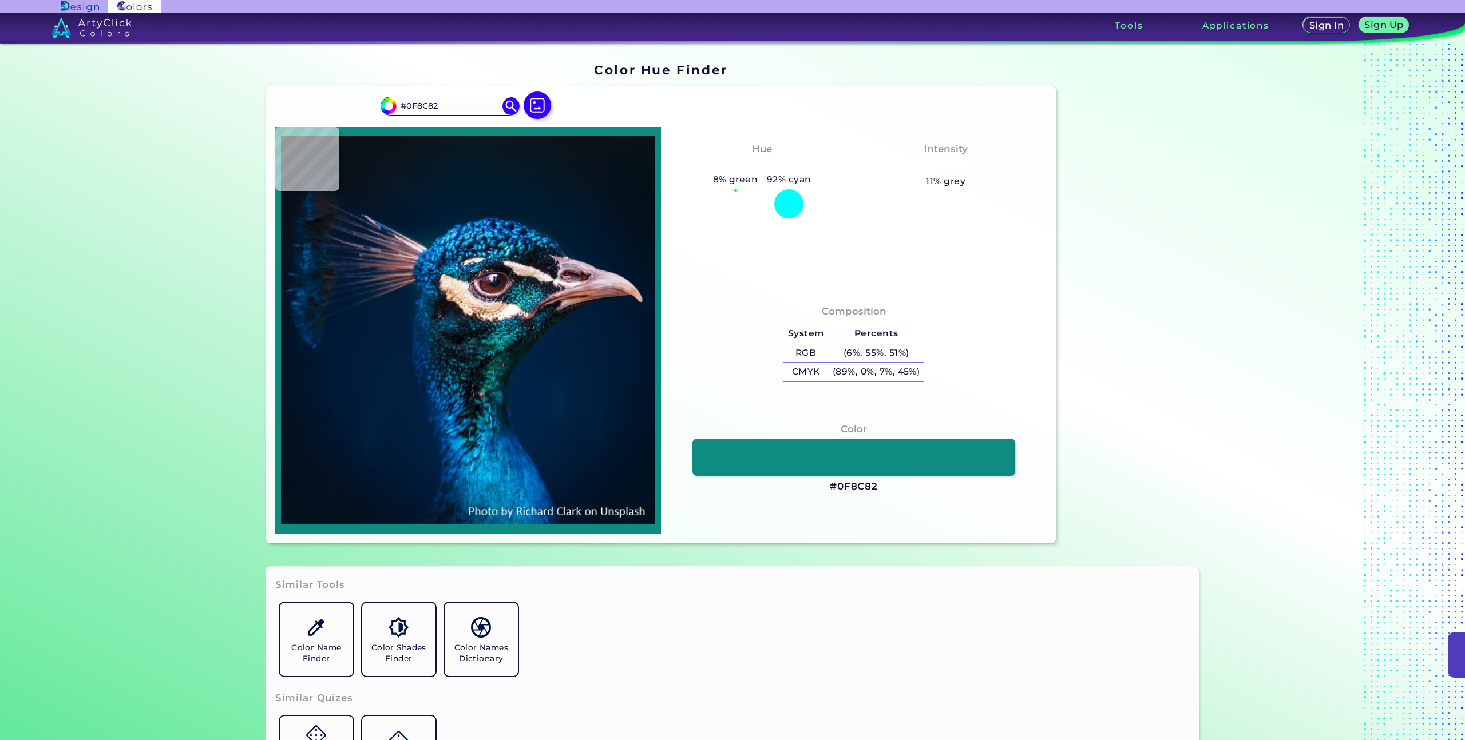  What do you see at coordinates (761, 165) in the screenshot?
I see `h3: Cyan` at bounding box center [761, 165].